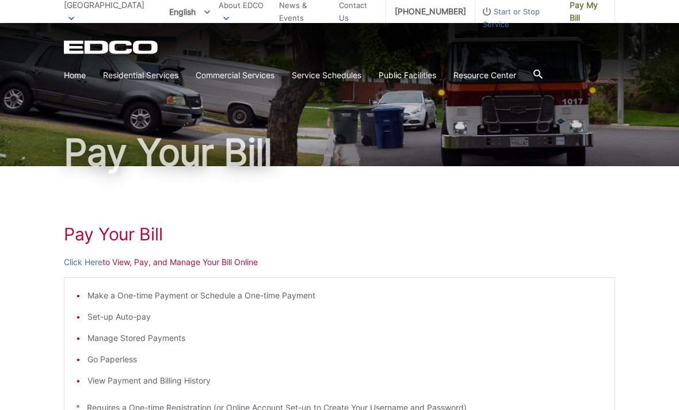 The image size is (679, 410). What do you see at coordinates (83, 262) in the screenshot?
I see `a: Click Here` at bounding box center [83, 262].